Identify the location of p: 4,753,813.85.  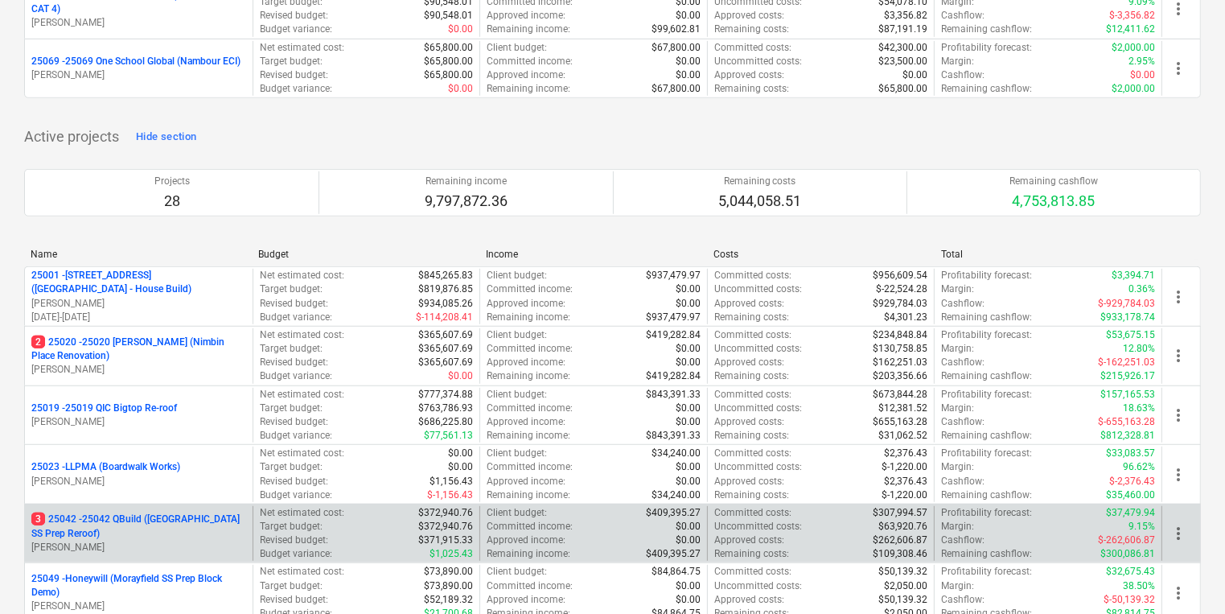
(1053, 201).